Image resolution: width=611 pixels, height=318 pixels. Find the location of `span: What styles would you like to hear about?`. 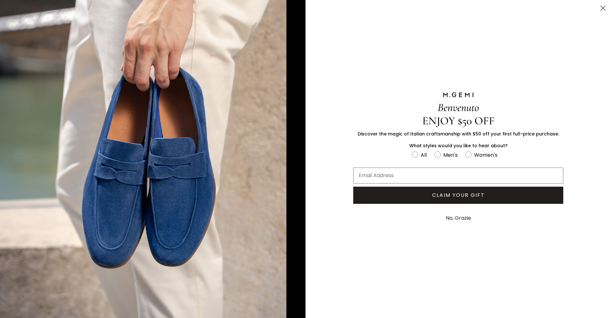

span: What styles would you like to hear about? is located at coordinates (458, 146).